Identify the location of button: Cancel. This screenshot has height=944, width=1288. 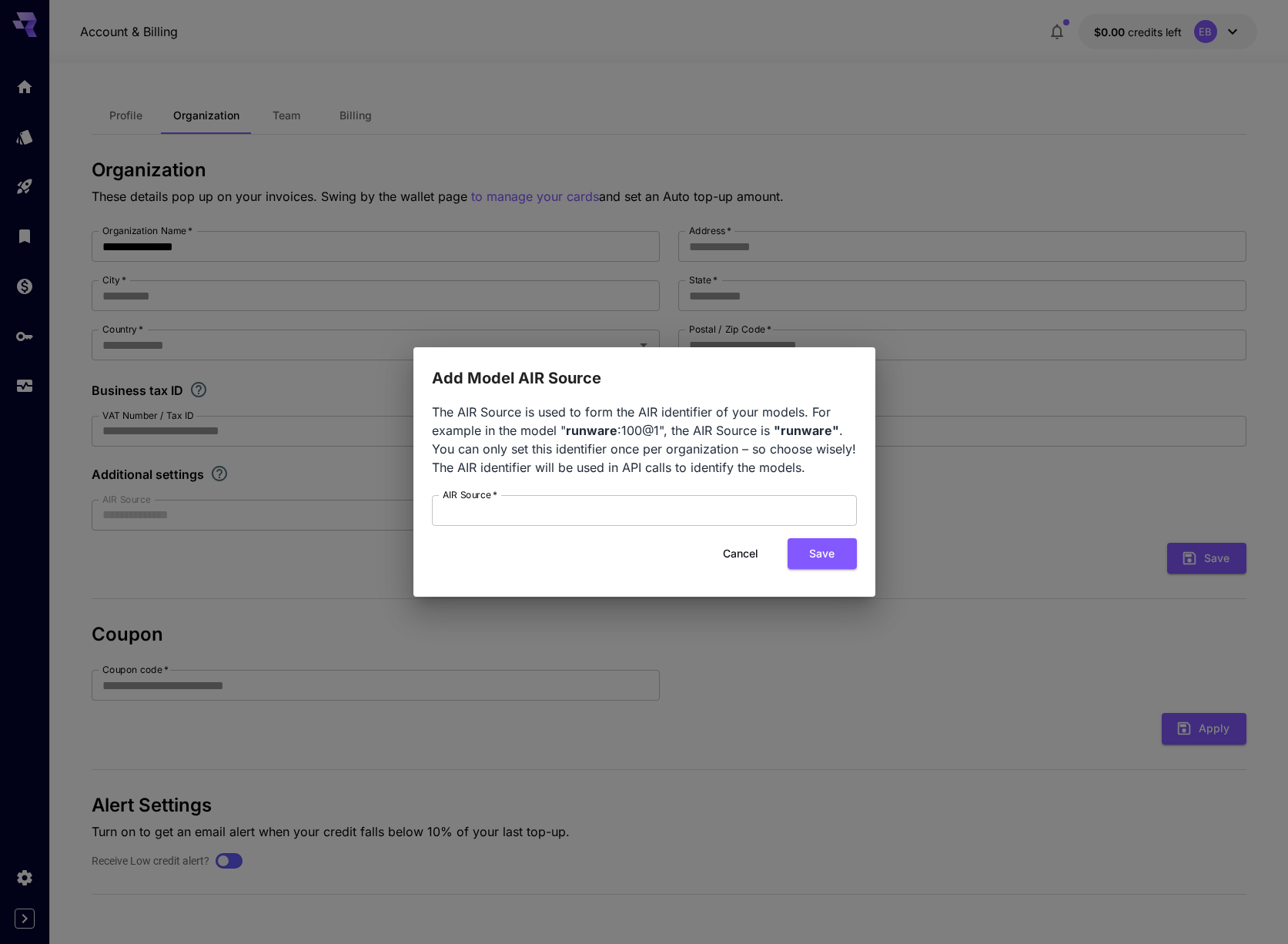
(741, 554).